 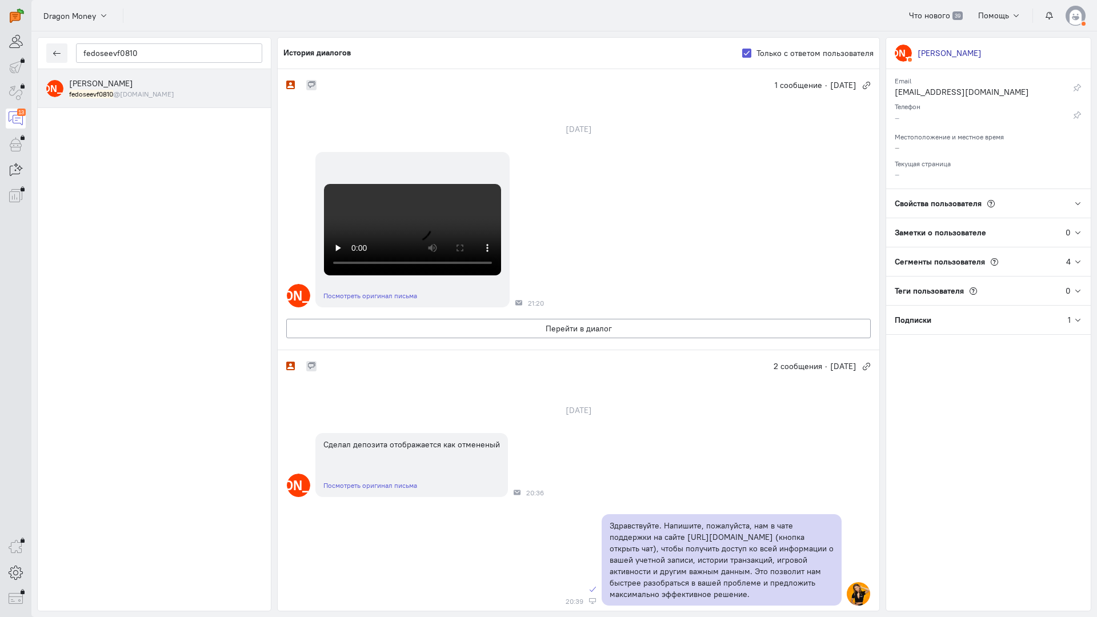 I want to click on span: 39, so click(x=957, y=16).